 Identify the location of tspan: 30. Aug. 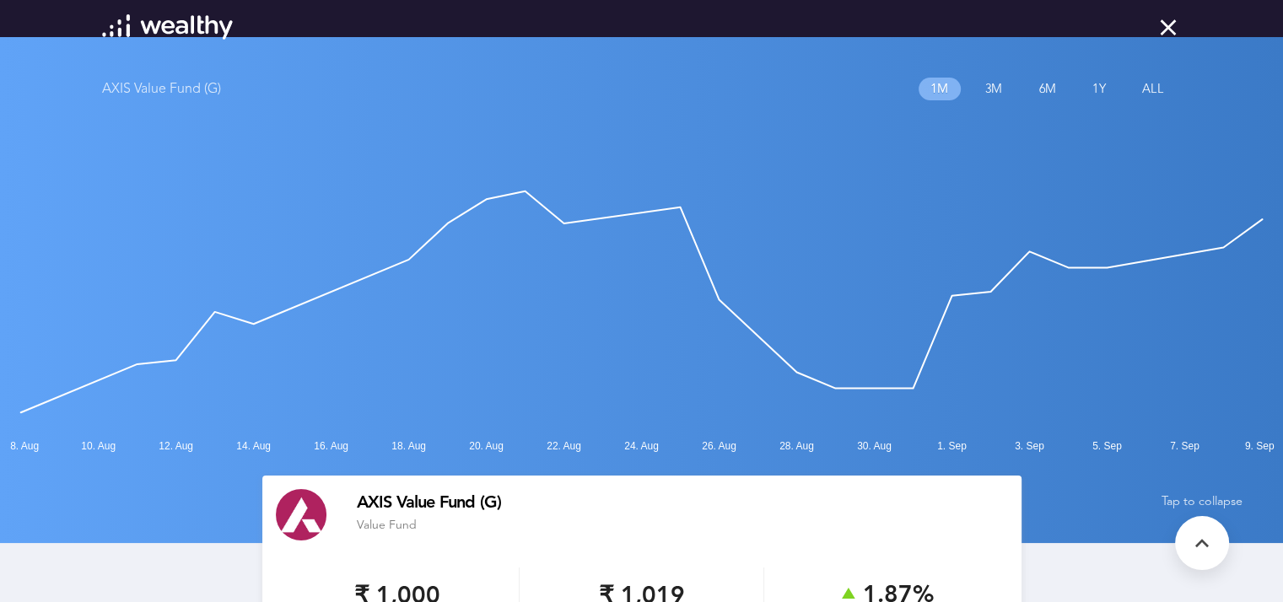
(874, 446).